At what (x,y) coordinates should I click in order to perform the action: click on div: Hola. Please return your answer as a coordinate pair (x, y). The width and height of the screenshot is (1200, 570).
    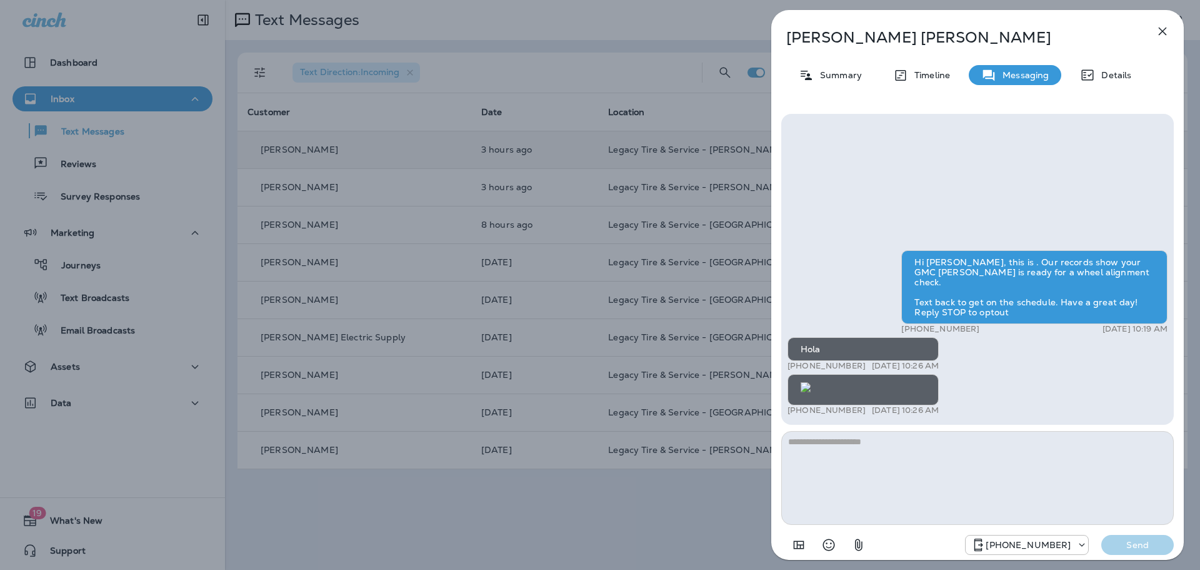
    Looking at the image, I should click on (863, 349).